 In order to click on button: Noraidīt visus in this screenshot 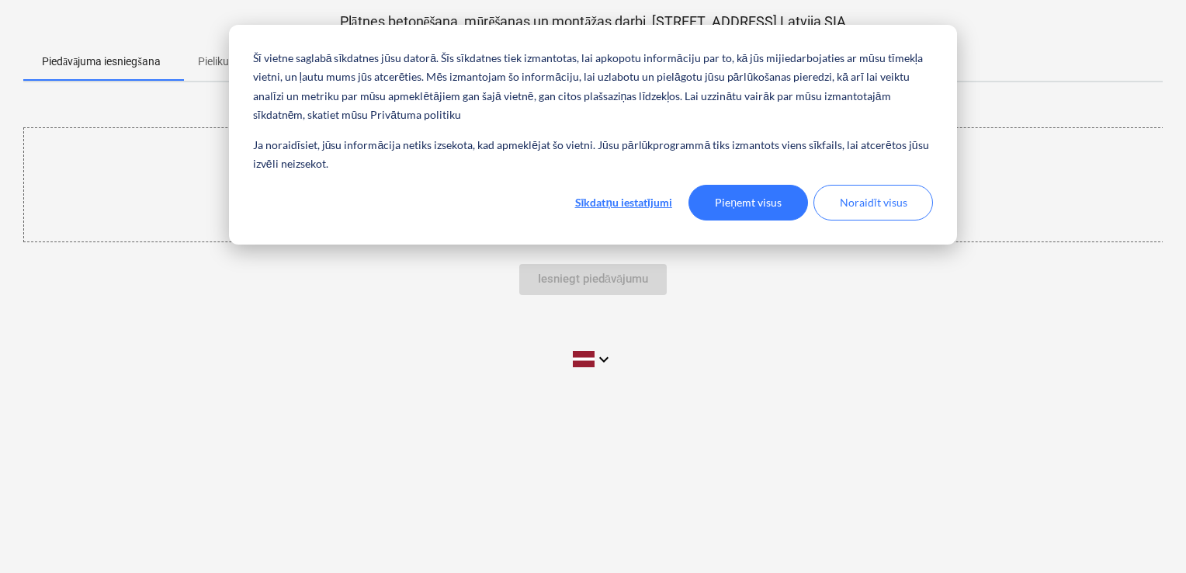, I will do `click(873, 203)`.